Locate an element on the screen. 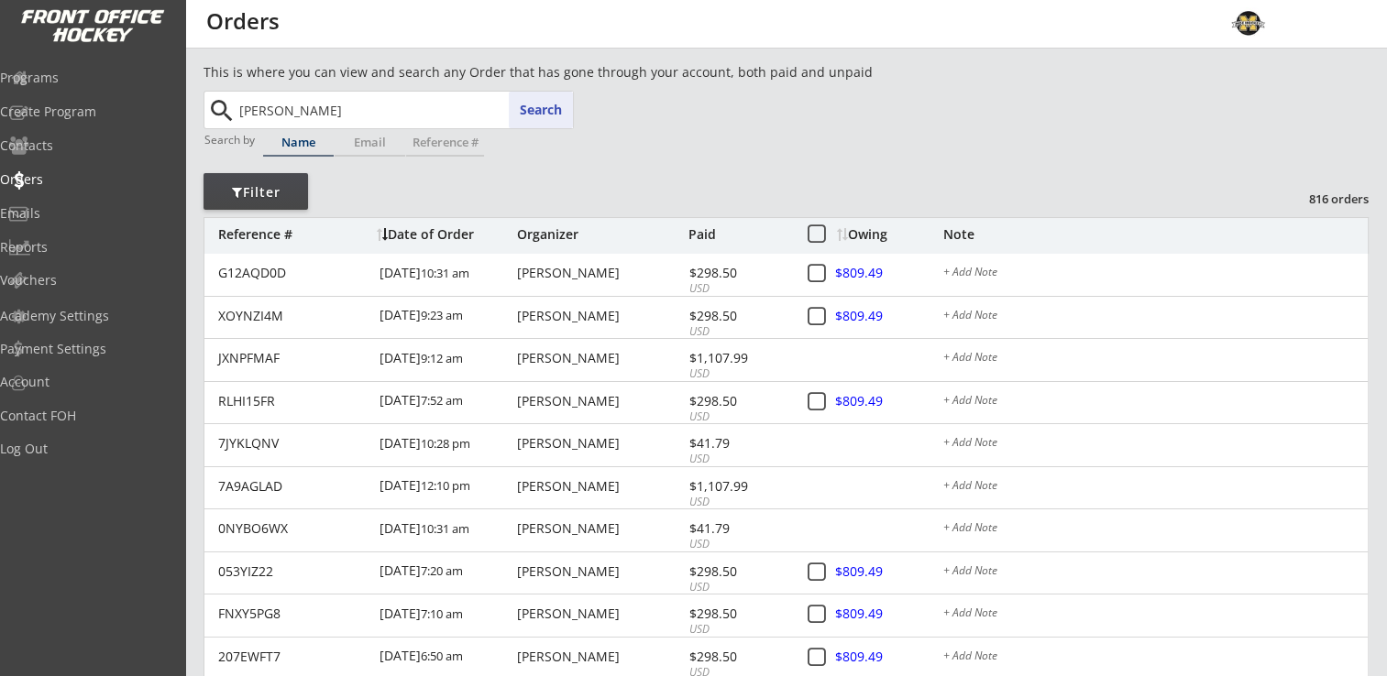 The image size is (1387, 676). div: 207EWFT7 is located at coordinates (293, 657).